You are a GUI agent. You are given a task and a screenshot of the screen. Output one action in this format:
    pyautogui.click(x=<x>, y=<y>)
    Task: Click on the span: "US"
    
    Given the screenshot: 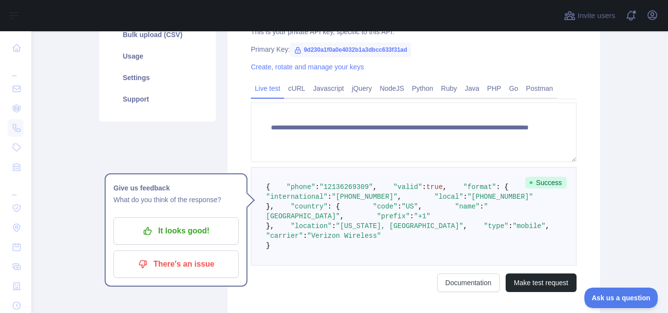 What is the action you would take?
    pyautogui.click(x=410, y=207)
    